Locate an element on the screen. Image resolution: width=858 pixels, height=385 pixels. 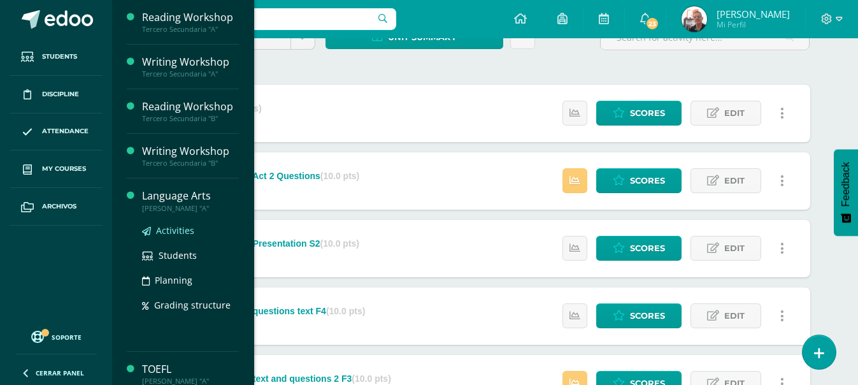
a: Reading WorkshopTercero Secundaria "A" is located at coordinates (190, 22).